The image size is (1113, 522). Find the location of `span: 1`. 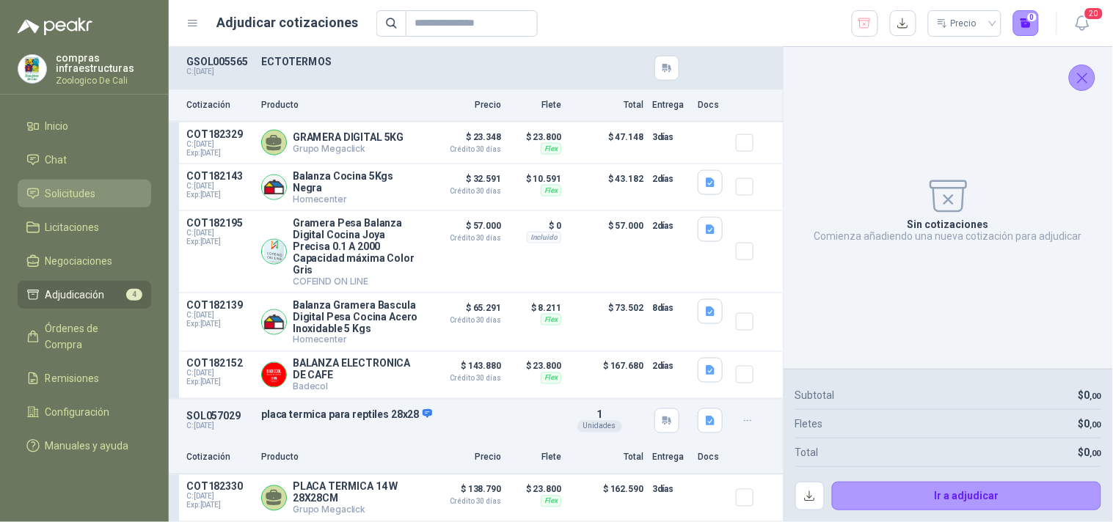

span: 1 is located at coordinates (599, 415).